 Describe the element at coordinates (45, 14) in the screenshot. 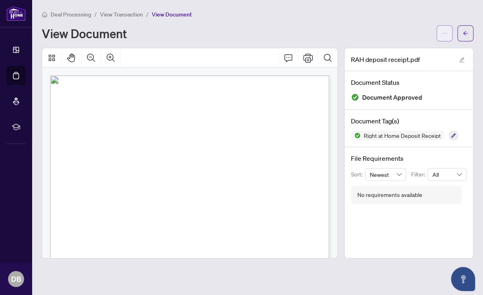

I see `span: home` at that location.